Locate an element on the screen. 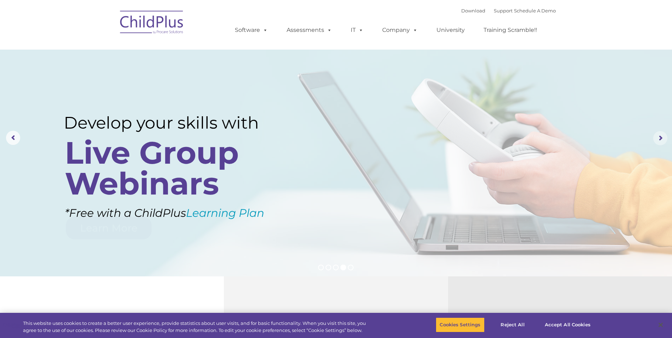 Image resolution: width=672 pixels, height=338 pixels. a: Learn More is located at coordinates (109, 228).